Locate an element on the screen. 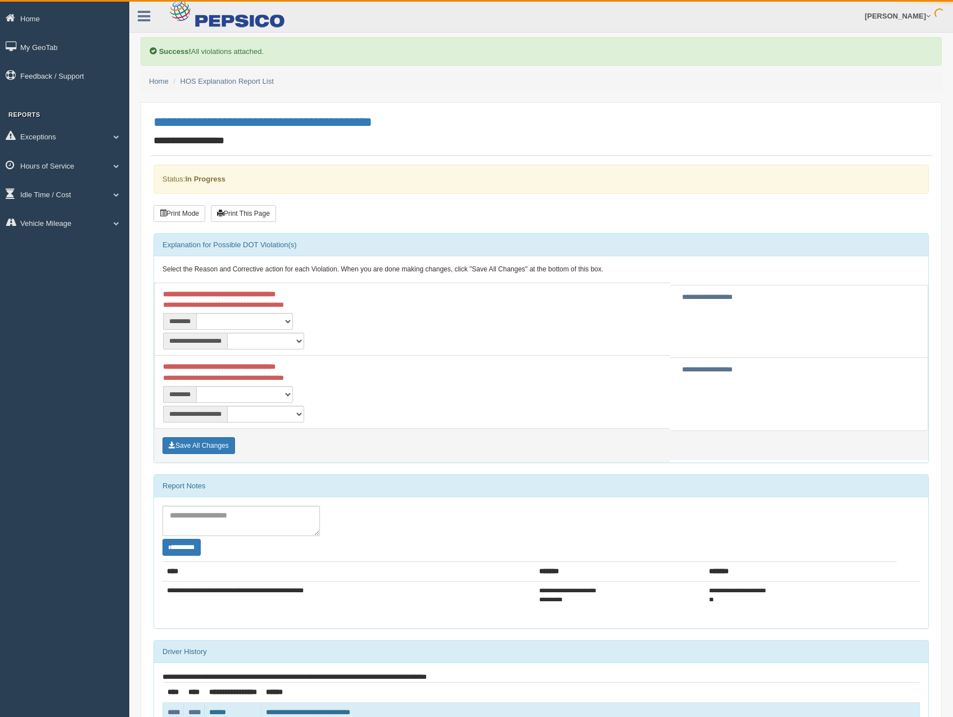 The image size is (953, 717). button: Save is located at coordinates (198, 446).